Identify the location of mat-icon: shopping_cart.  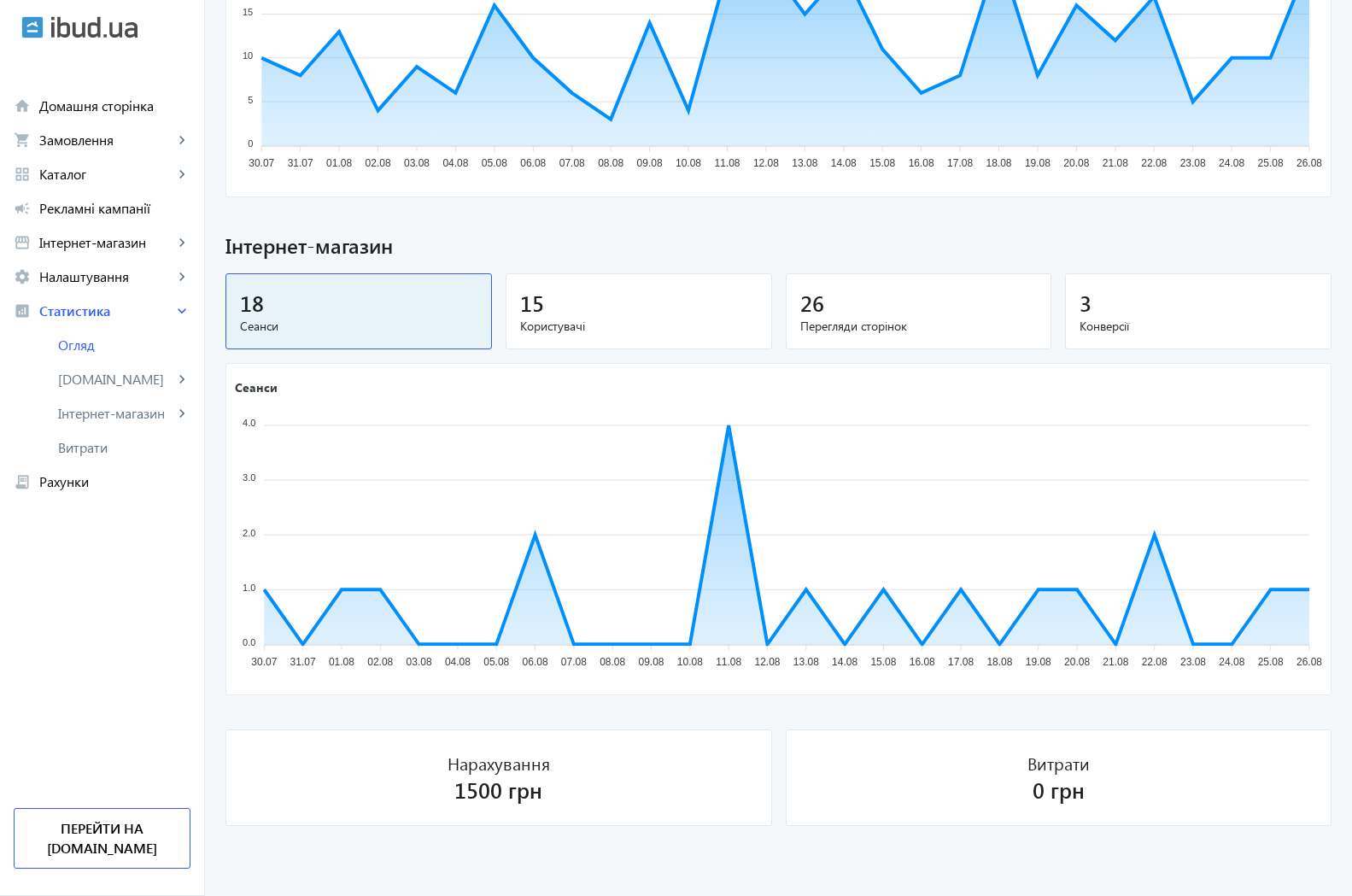
(22, 140).